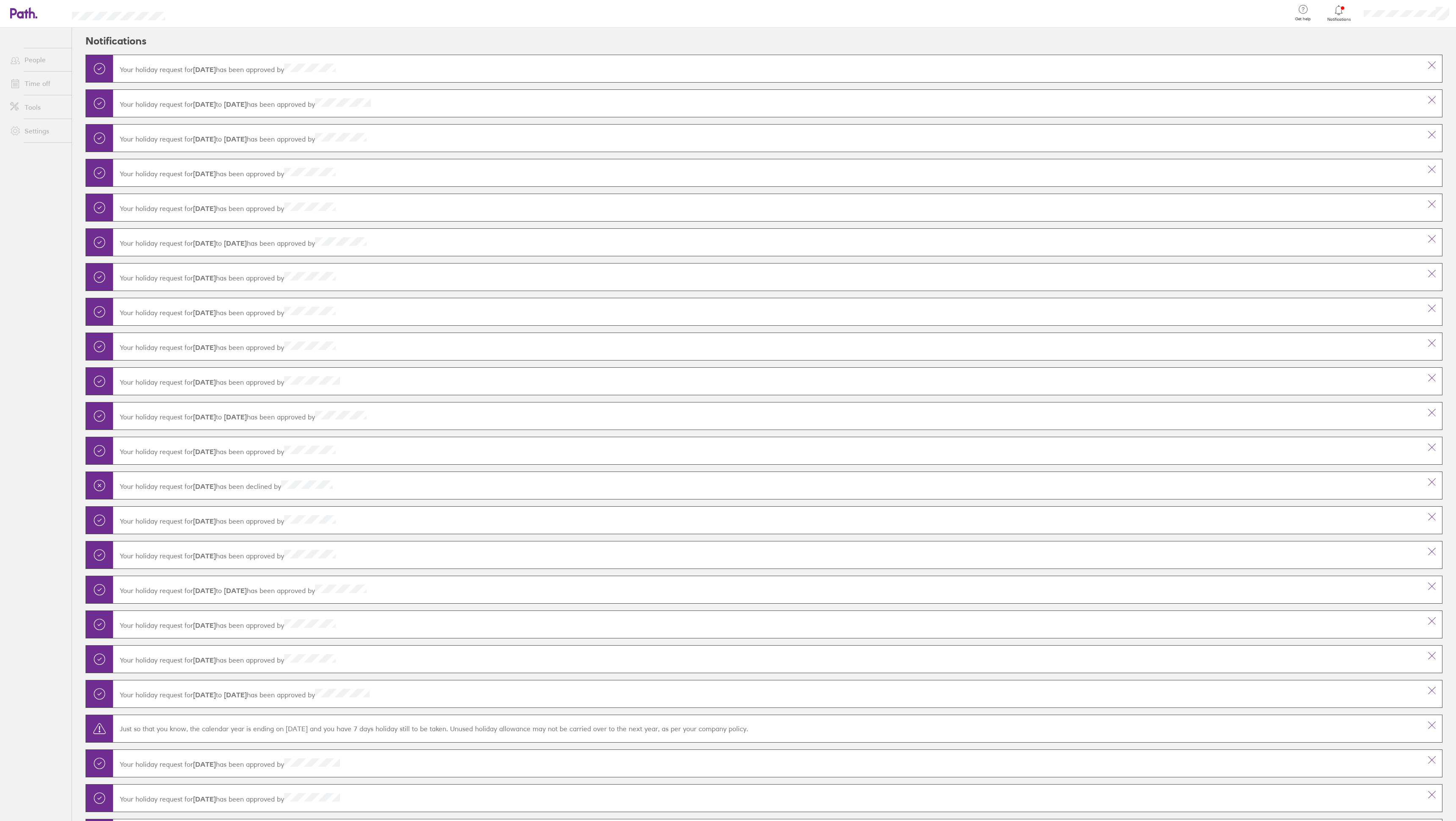 The height and width of the screenshot is (821, 1456). What do you see at coordinates (1302, 19) in the screenshot?
I see `span: Get help` at bounding box center [1302, 19].